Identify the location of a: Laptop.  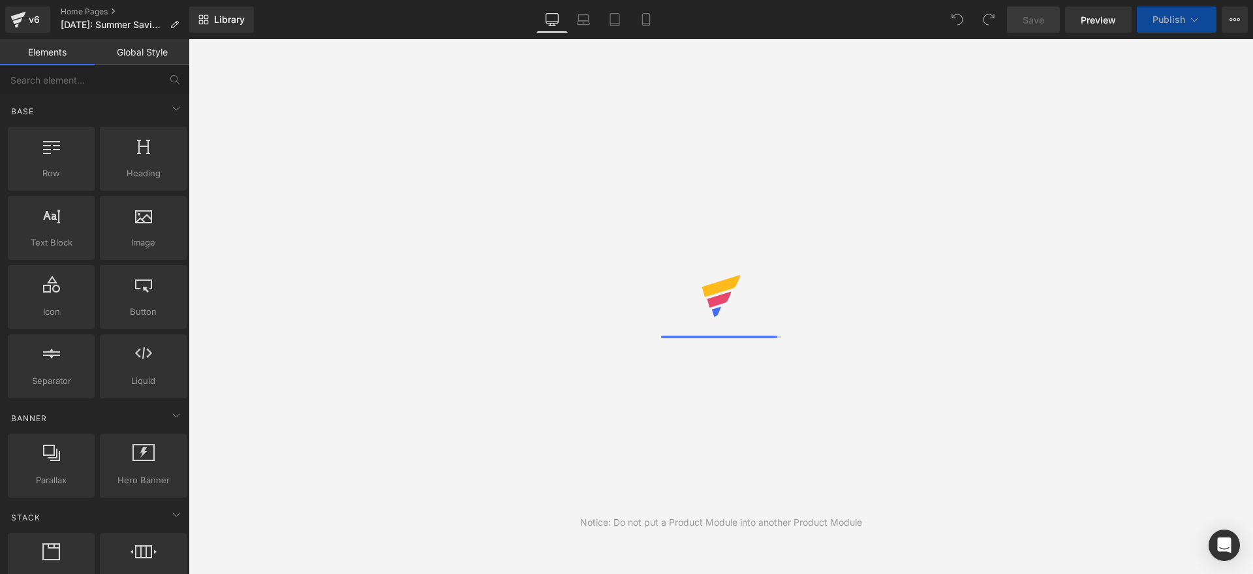
(583, 20).